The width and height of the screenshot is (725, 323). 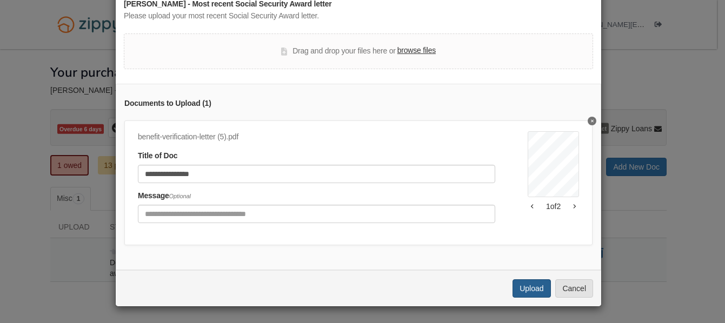 What do you see at coordinates (316, 174) in the screenshot?
I see `input: Document Title` at bounding box center [316, 174].